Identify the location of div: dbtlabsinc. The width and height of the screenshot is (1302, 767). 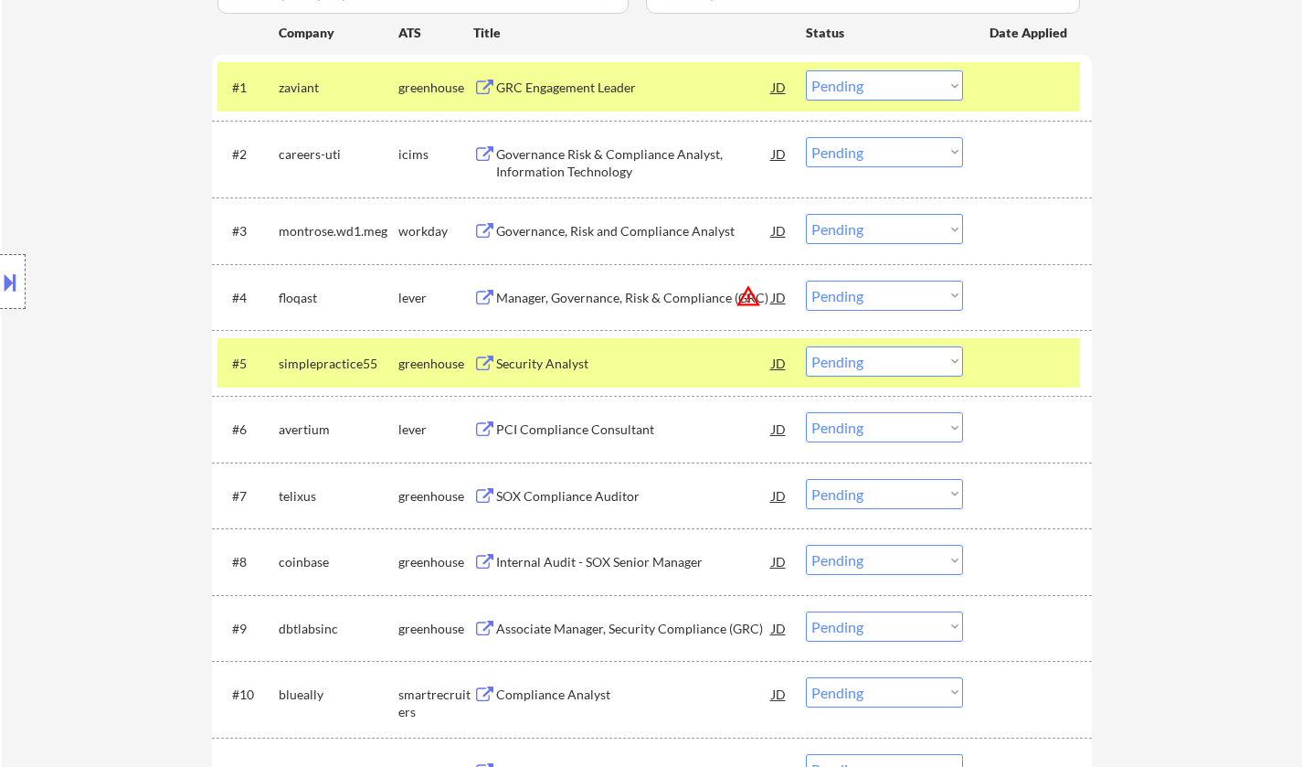
(338, 629).